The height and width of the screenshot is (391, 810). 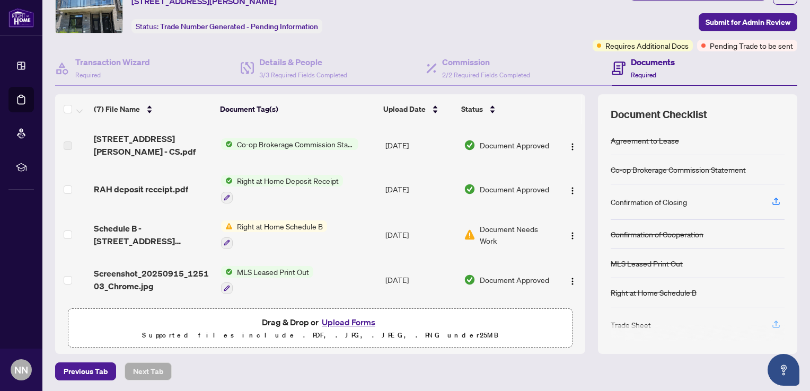 What do you see at coordinates (112, 62) in the screenshot?
I see `h4: Transaction Wizard` at bounding box center [112, 62].